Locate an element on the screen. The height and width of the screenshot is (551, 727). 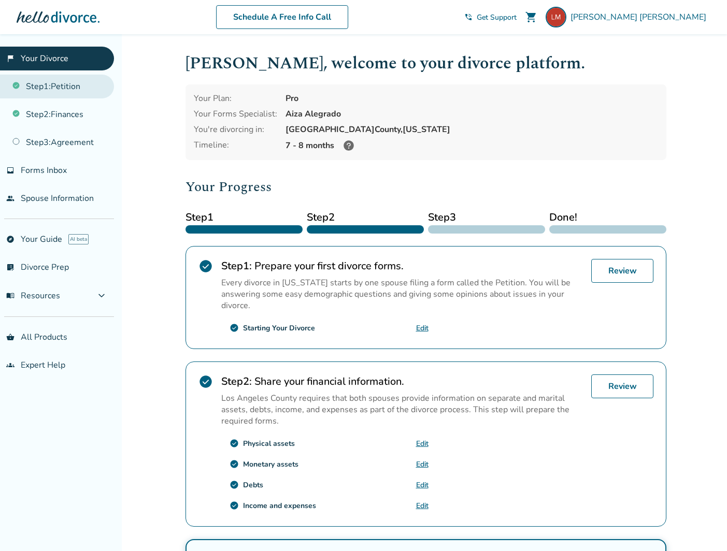
span: flag_2 is located at coordinates (10, 59).